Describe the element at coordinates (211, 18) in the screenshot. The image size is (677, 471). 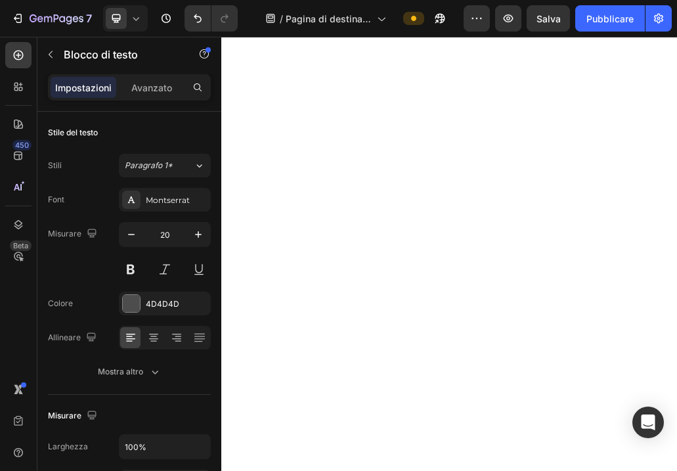
I see `div: Annulla/Ripristina` at that location.